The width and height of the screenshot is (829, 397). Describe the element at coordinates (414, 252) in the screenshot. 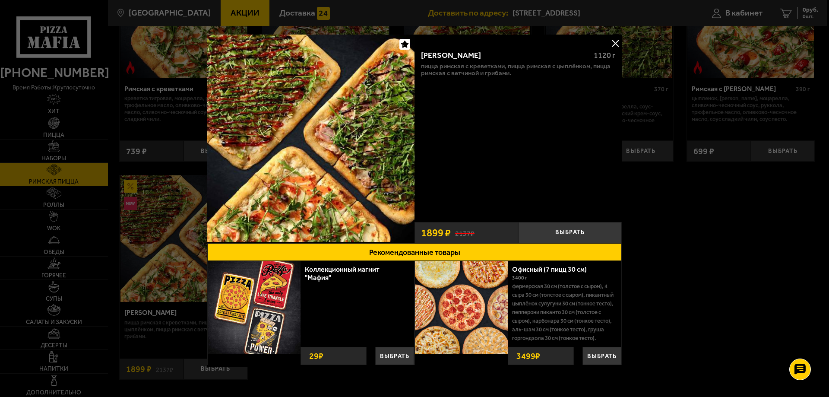

I see `button: Рекомендованные товары` at that location.